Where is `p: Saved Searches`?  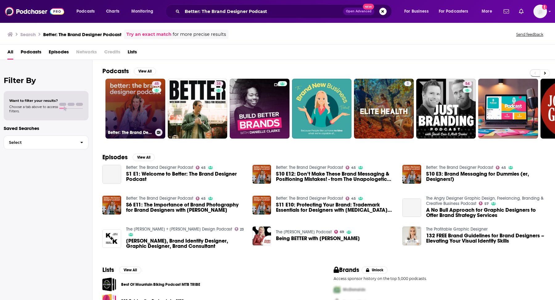
p: Saved Searches is located at coordinates (46, 128).